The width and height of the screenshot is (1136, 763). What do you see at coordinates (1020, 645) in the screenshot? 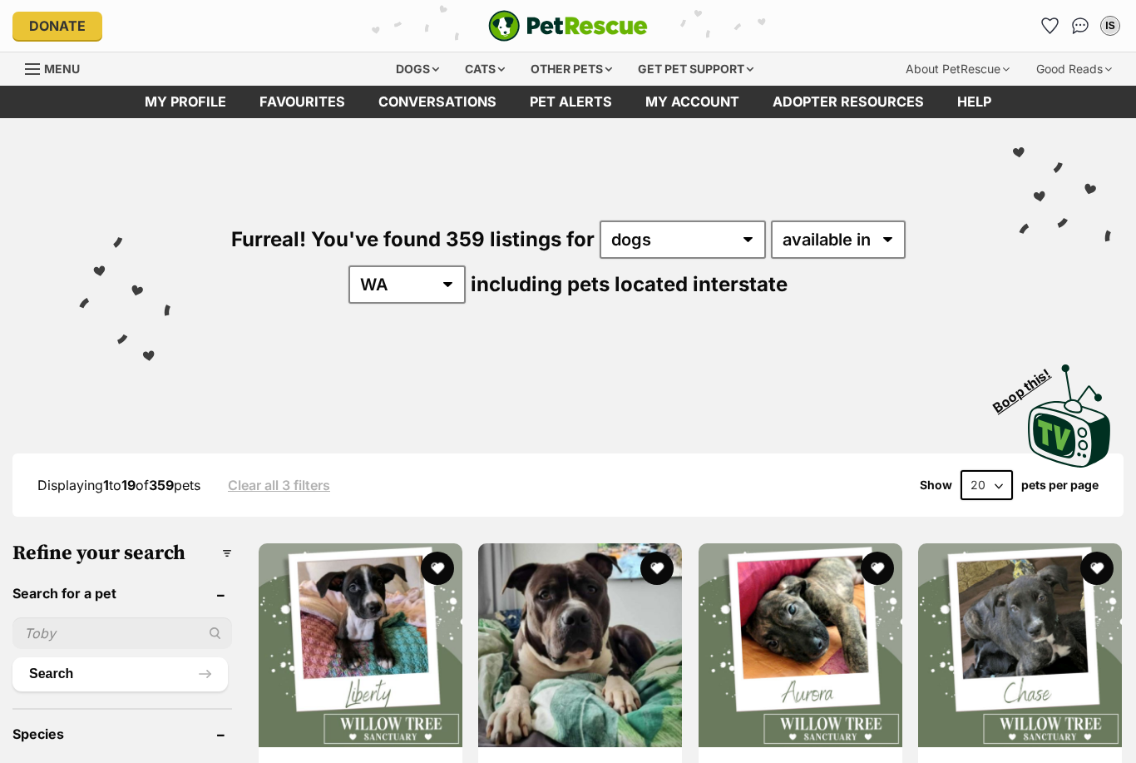
I see `img: Chase - Irish Wolfhound Dog` at bounding box center [1020, 645].